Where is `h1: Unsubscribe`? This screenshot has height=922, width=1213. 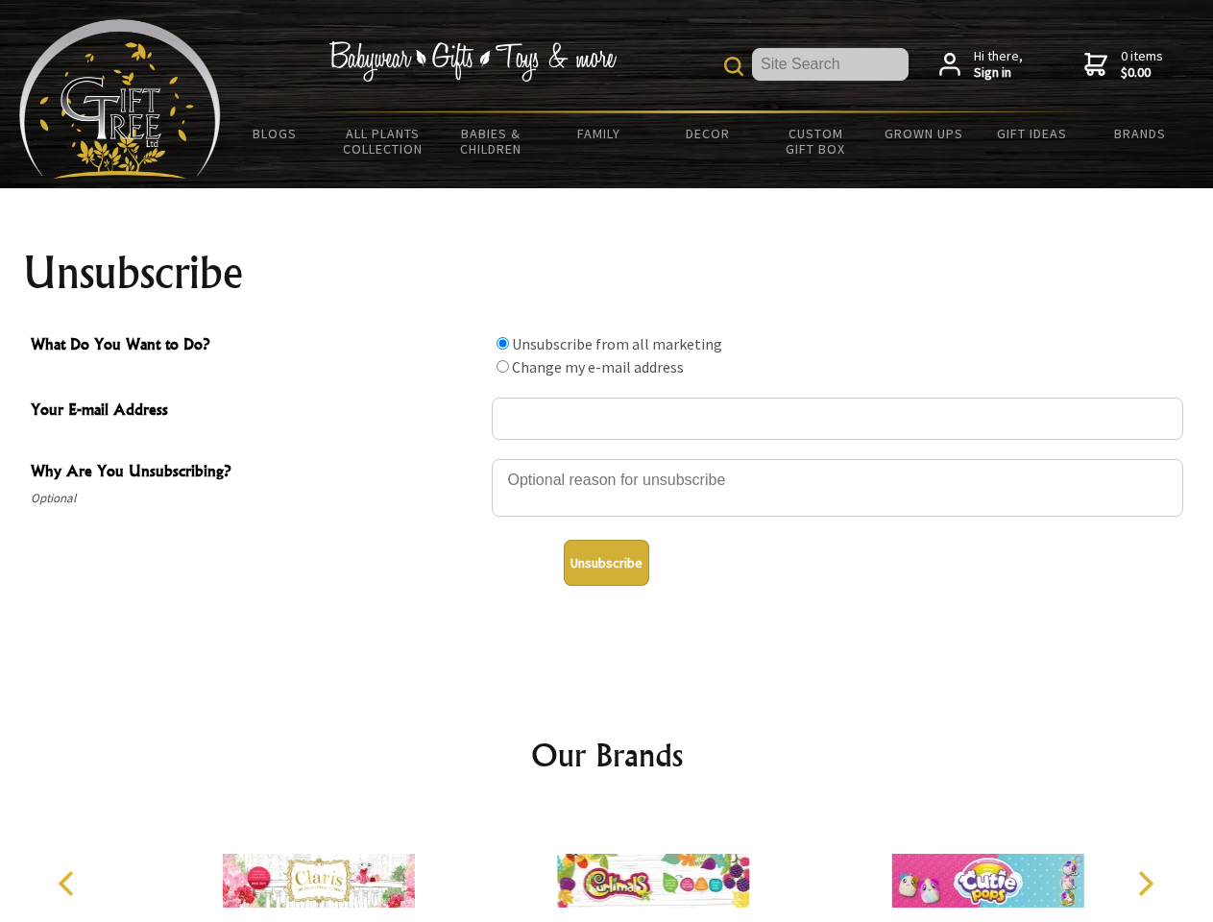 h1: Unsubscribe is located at coordinates (607, 273).